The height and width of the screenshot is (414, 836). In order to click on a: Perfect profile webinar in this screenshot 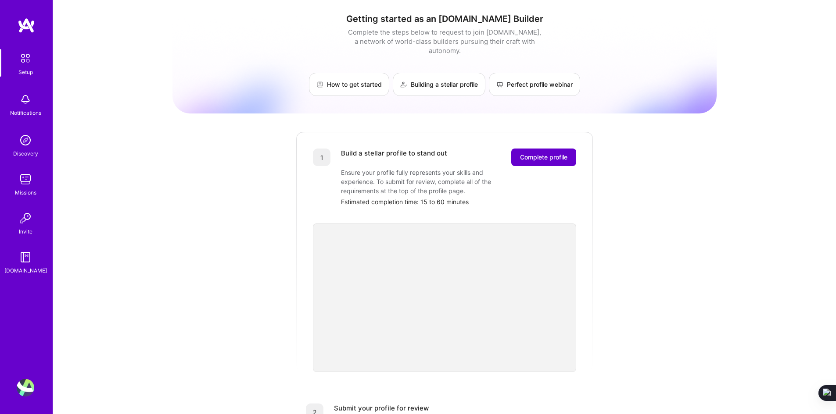, I will do `click(534, 84)`.